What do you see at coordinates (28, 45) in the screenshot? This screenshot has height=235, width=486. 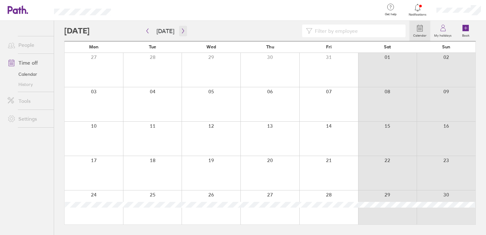 I see `a: People` at bounding box center [28, 45].